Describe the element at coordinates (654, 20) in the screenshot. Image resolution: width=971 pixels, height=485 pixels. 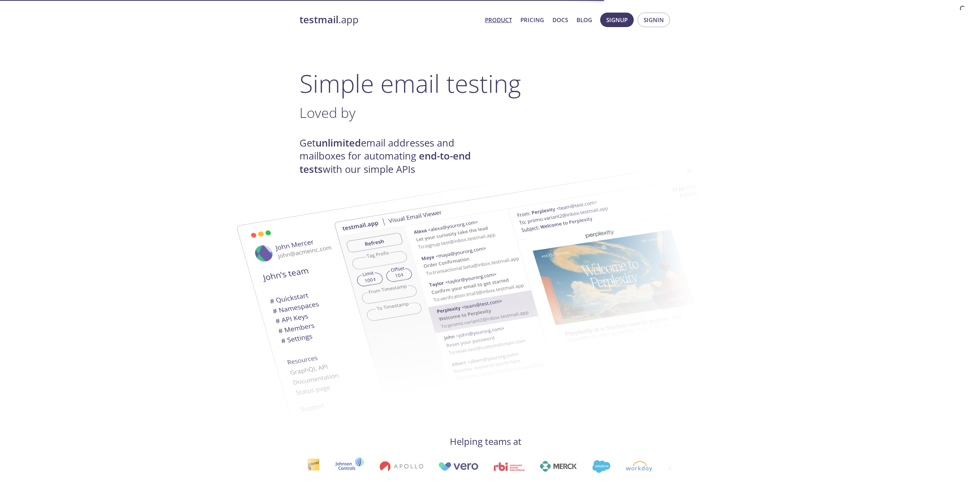
I see `button: Signin` at that location.